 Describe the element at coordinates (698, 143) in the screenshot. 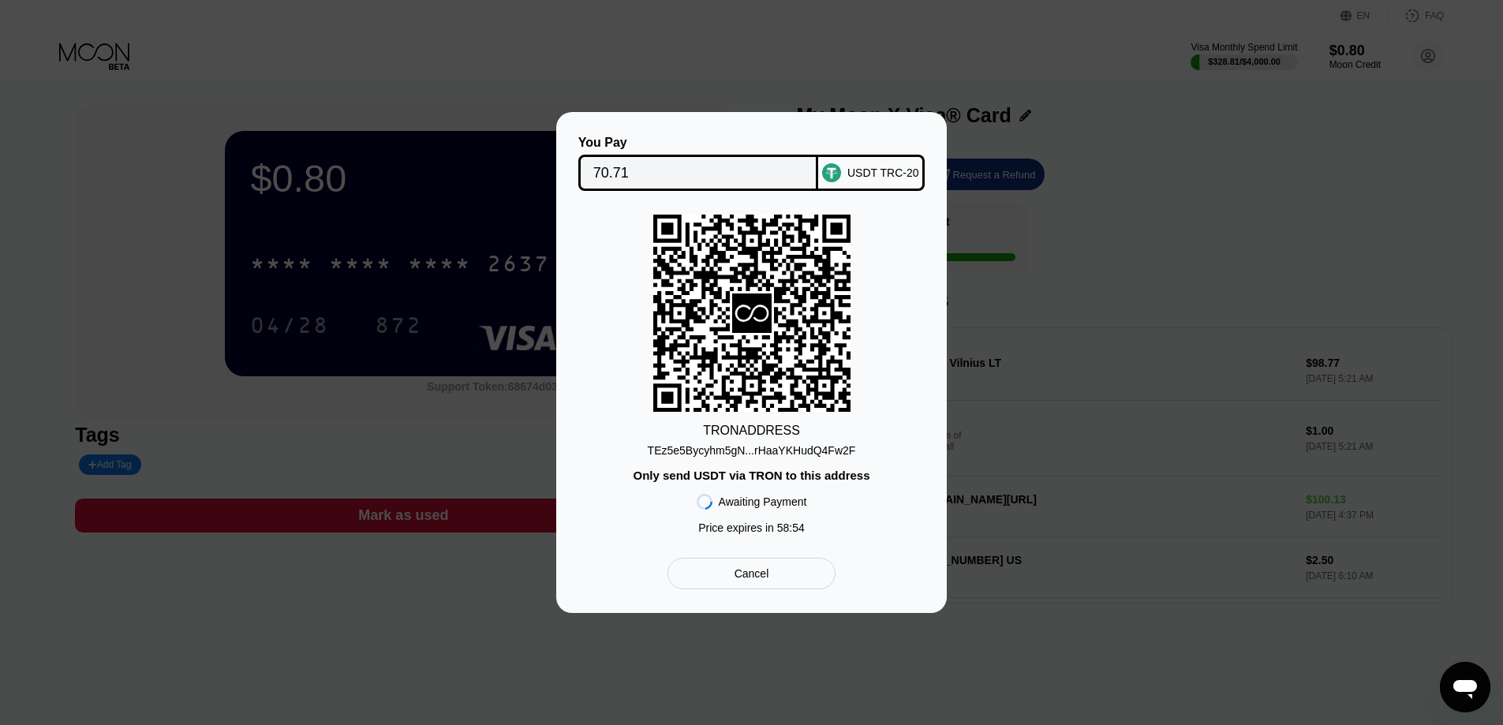

I see `div: You Pay` at that location.